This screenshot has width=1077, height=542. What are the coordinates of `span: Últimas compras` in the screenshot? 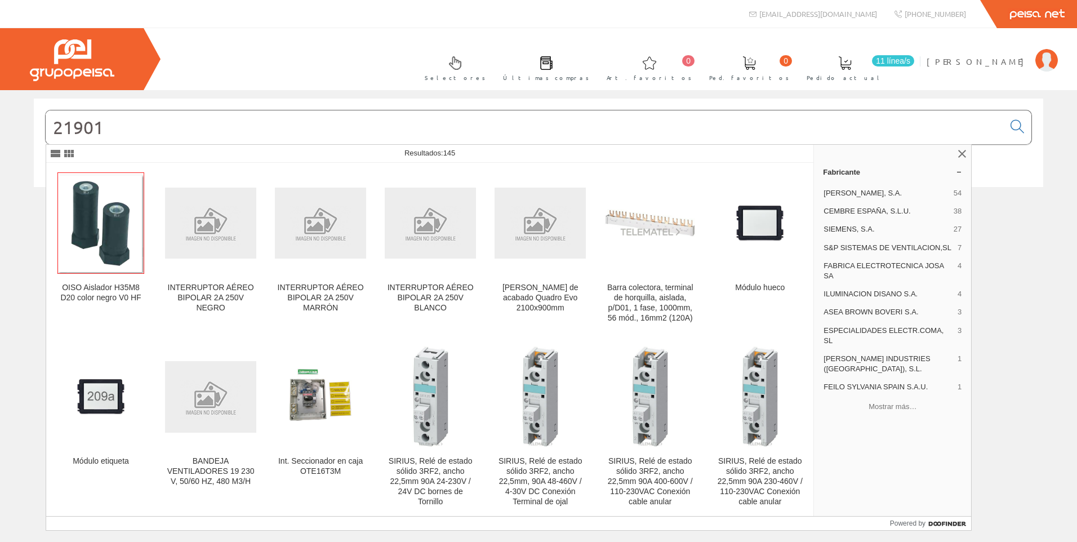 It's located at (546, 78).